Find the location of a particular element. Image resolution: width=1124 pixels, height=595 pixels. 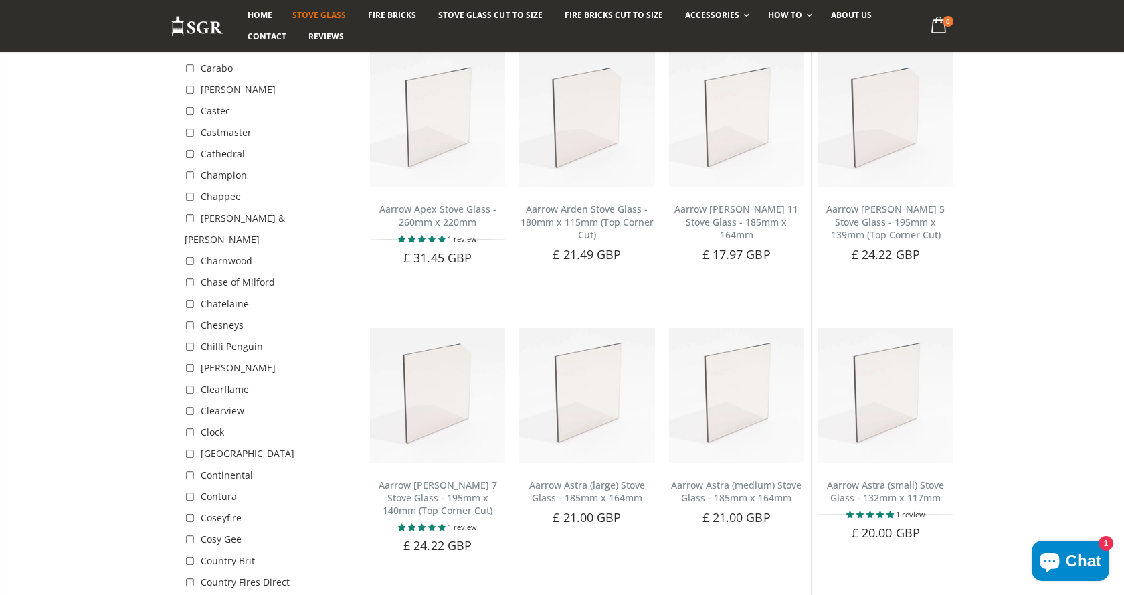

a: Contact is located at coordinates (267, 37).